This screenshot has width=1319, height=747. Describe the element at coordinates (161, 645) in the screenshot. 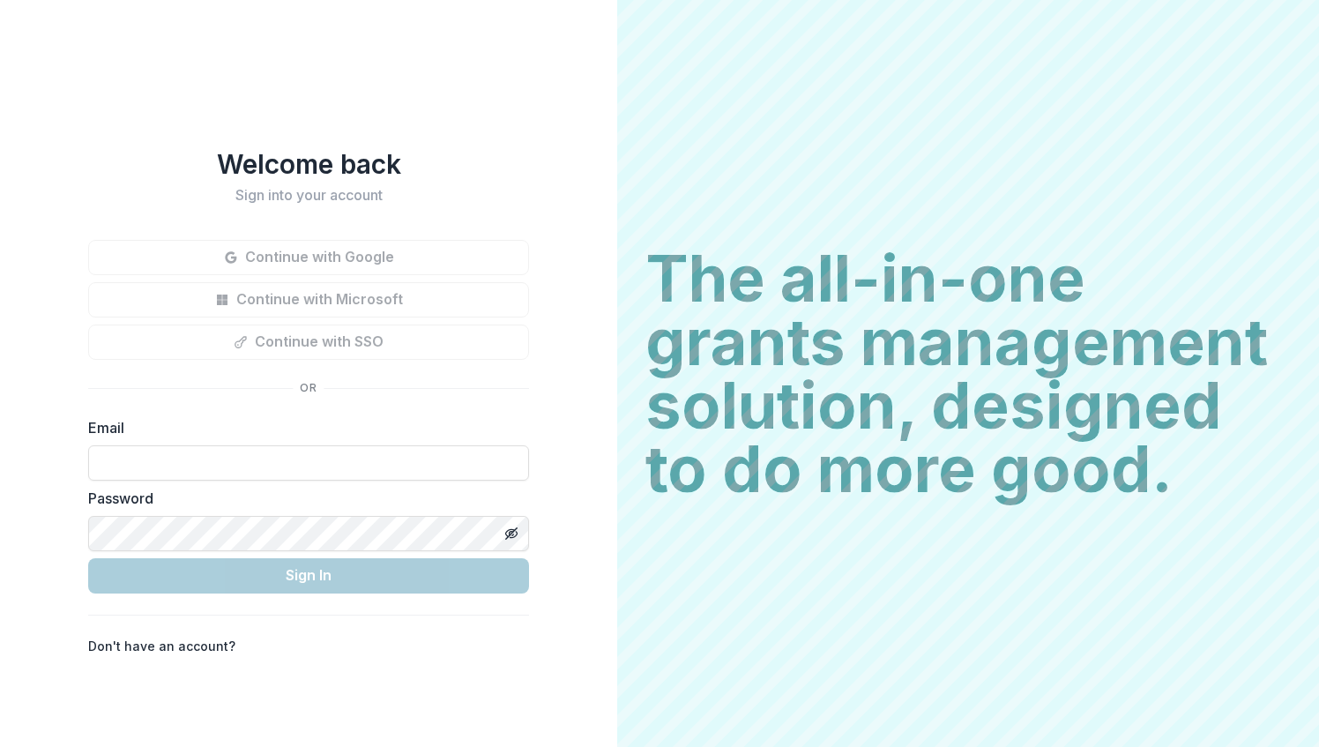

I see `p: Don't have an account?` at that location.